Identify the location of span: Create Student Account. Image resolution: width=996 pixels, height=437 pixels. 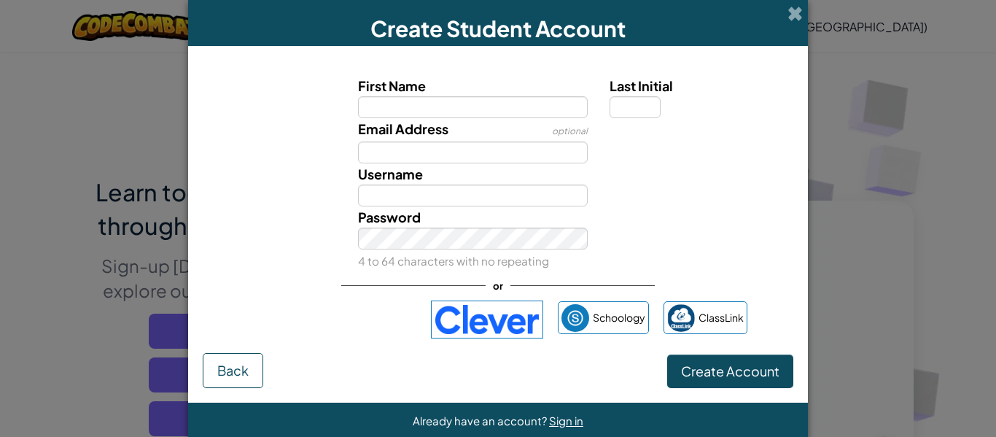
(498, 28).